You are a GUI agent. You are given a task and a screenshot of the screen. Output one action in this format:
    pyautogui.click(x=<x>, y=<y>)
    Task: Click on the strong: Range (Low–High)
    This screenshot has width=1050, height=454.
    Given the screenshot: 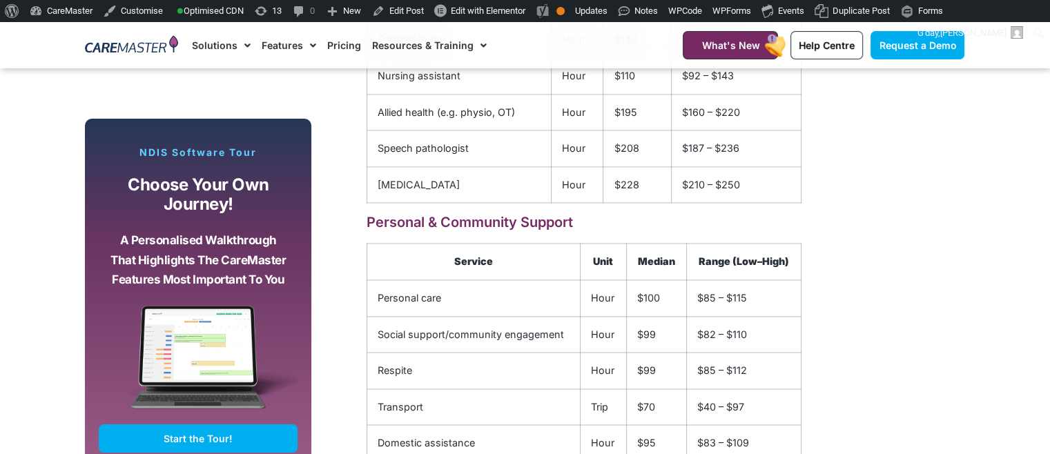 What is the action you would take?
    pyautogui.click(x=743, y=261)
    